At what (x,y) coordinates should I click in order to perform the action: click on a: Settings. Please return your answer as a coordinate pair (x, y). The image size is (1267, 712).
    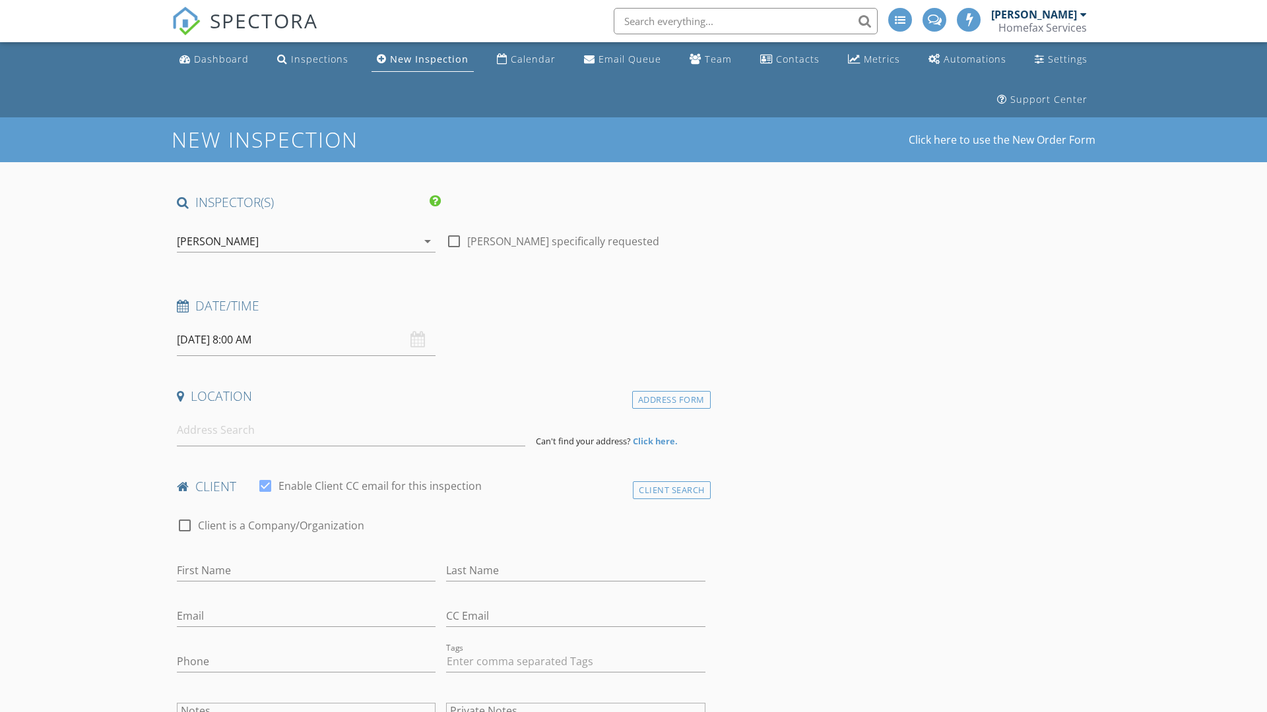
    Looking at the image, I should click on (1061, 59).